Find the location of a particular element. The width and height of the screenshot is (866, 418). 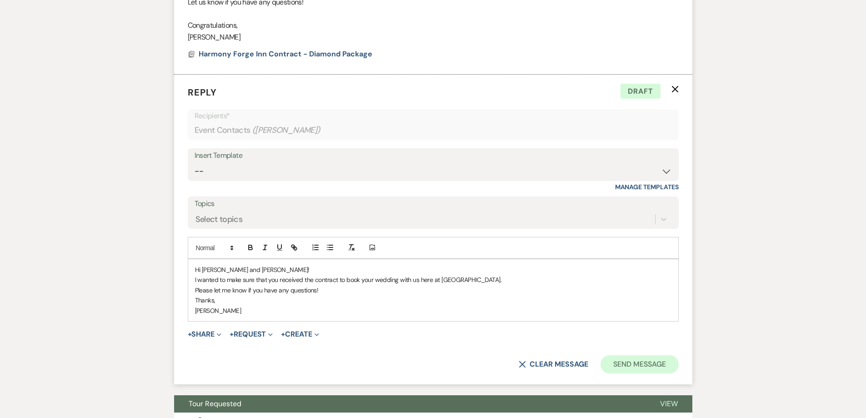

p: Recipients* is located at coordinates (433, 116).